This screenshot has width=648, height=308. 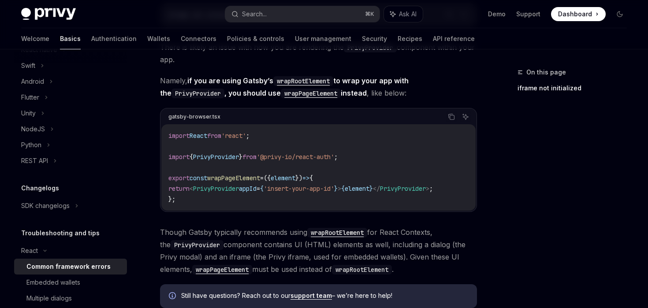 I want to click on button: Toggle dark mode, so click(x=620, y=14).